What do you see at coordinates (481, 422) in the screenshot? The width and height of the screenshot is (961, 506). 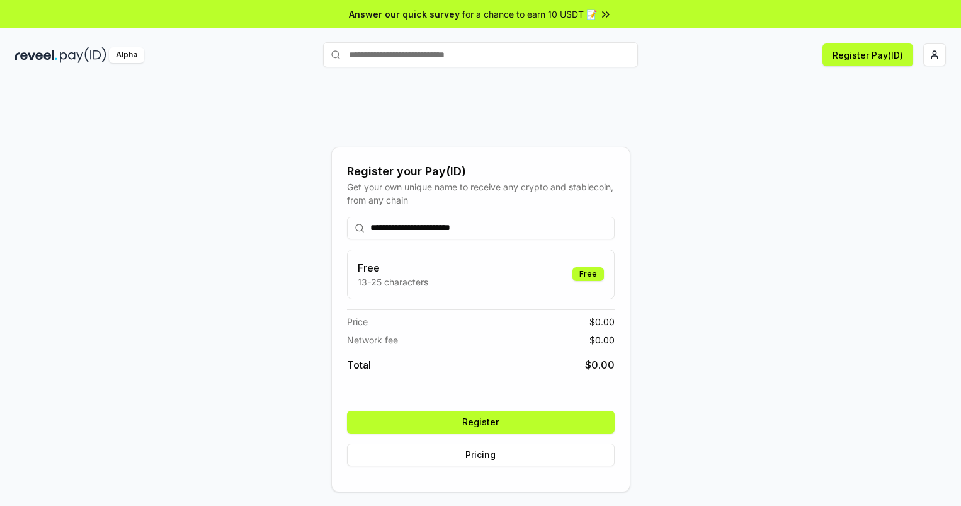 I see `button: Register` at bounding box center [481, 422].